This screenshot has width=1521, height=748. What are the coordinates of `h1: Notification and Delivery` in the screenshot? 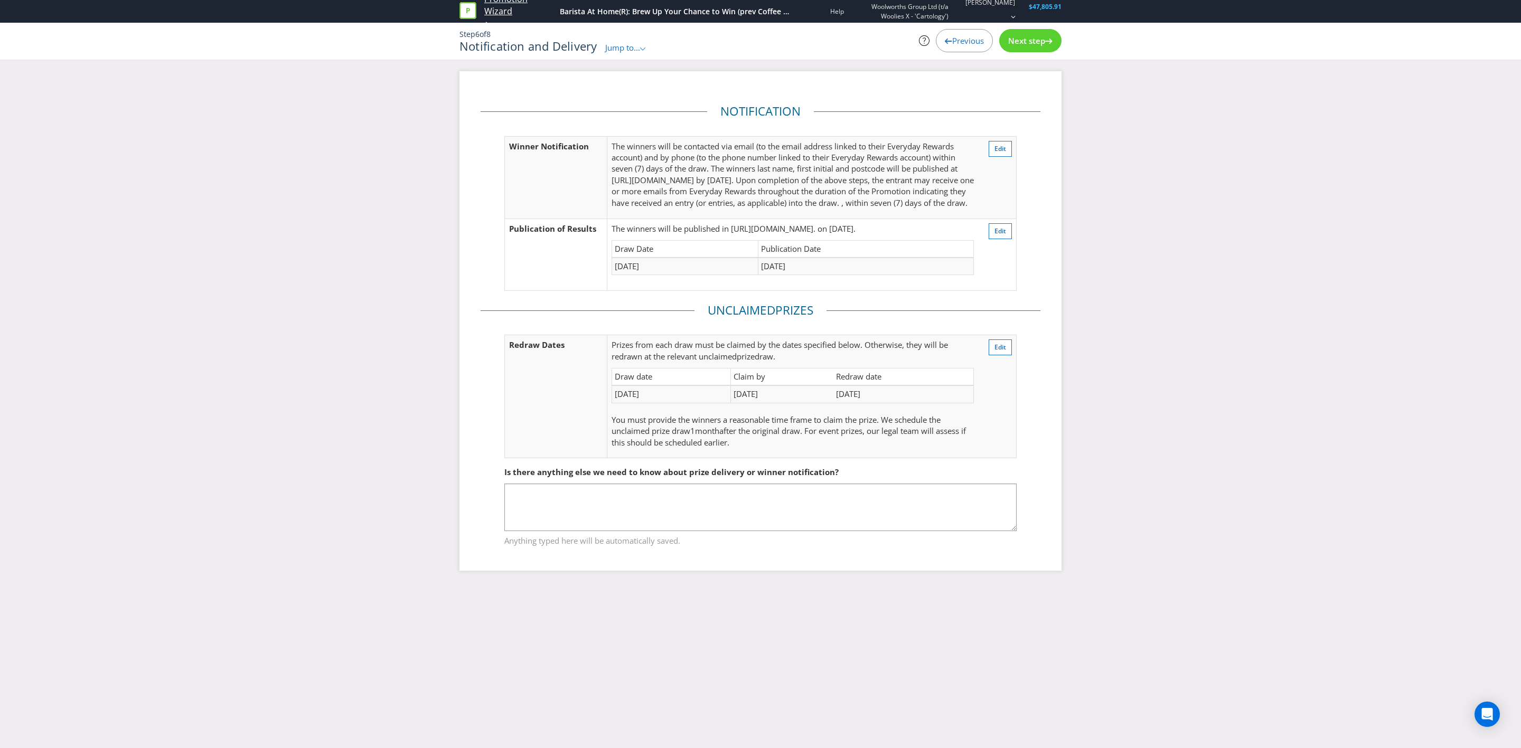 It's located at (528, 46).